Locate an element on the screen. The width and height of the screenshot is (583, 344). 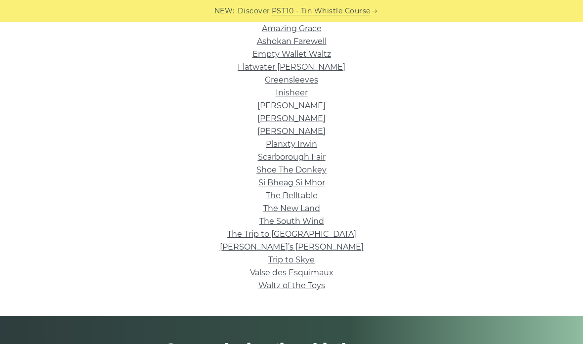
a: Empty Wallet Waltz is located at coordinates (292, 54).